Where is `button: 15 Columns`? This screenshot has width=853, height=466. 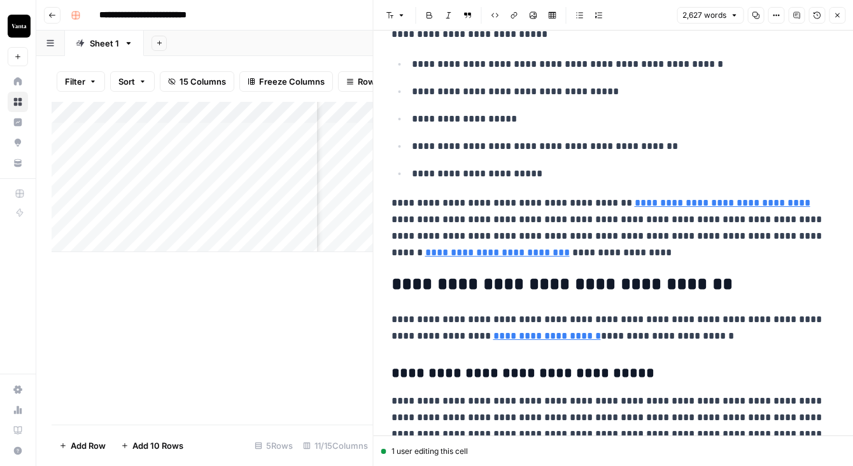 button: 15 Columns is located at coordinates (197, 81).